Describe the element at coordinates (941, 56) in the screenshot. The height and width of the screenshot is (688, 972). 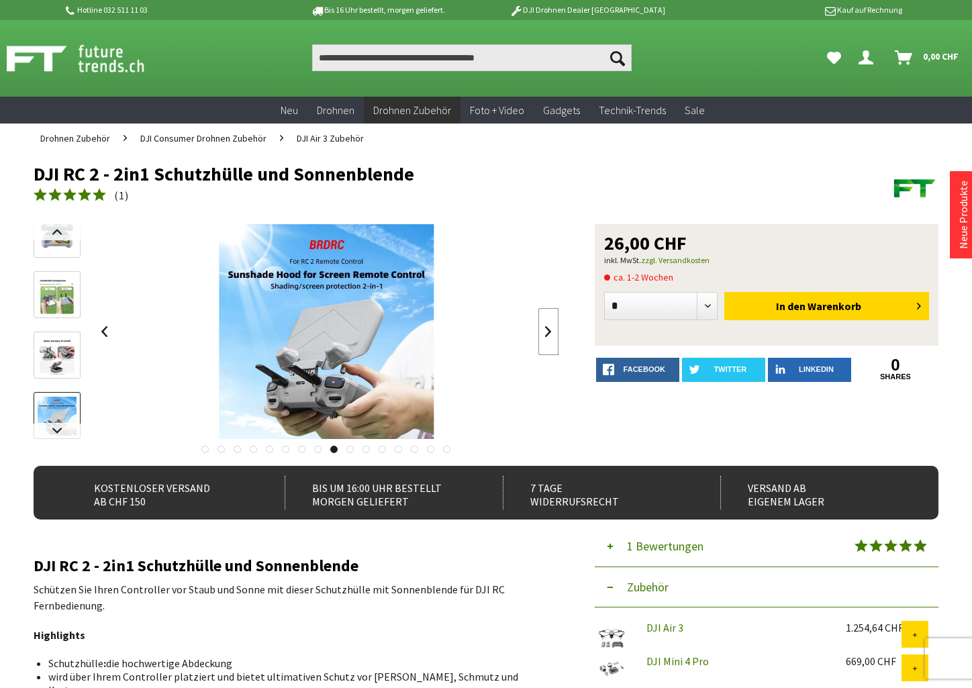
I see `span: 0,00 CHF` at that location.